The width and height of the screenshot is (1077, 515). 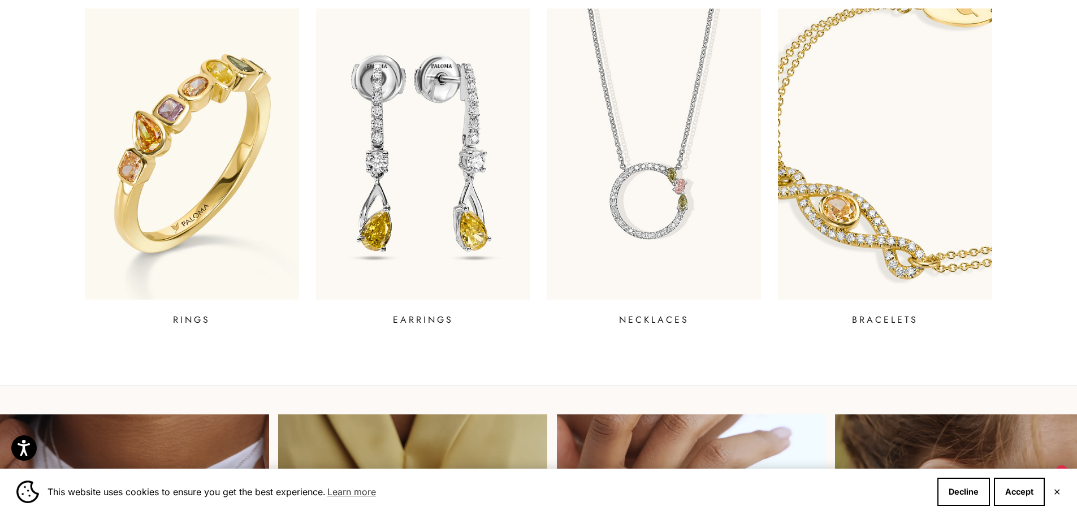 What do you see at coordinates (654, 320) in the screenshot?
I see `p: NECKLACES` at bounding box center [654, 320].